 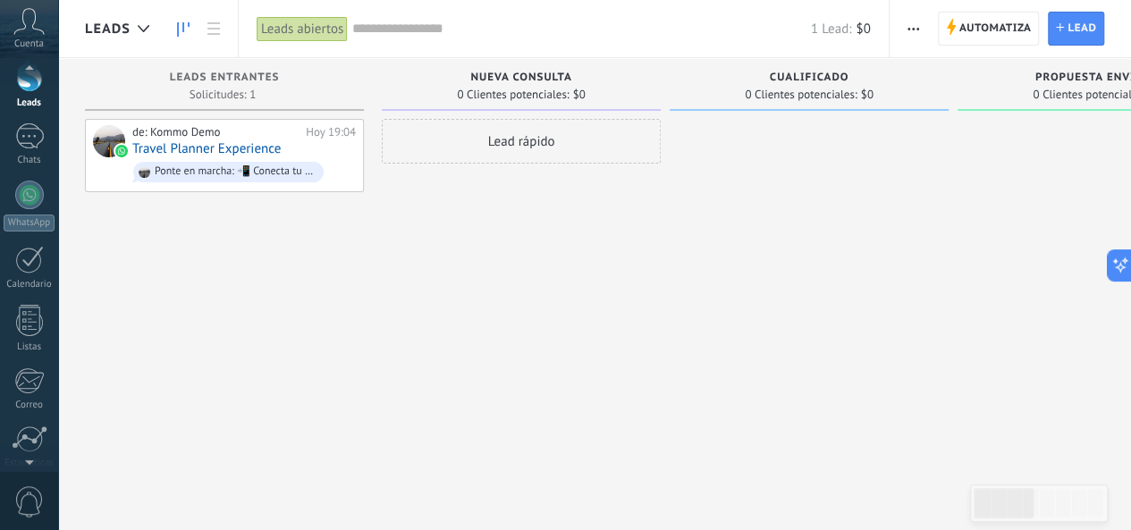 What do you see at coordinates (809, 78) in the screenshot?
I see `span: Cualificado` at bounding box center [809, 78].